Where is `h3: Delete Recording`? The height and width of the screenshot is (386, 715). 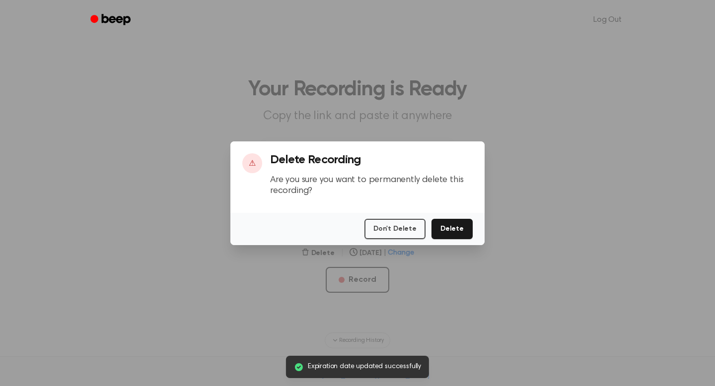
h3: Delete Recording is located at coordinates (371, 160).